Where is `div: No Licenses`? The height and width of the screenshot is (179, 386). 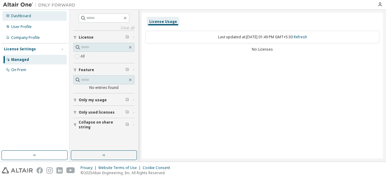
div: No Licenses is located at coordinates (262, 49).